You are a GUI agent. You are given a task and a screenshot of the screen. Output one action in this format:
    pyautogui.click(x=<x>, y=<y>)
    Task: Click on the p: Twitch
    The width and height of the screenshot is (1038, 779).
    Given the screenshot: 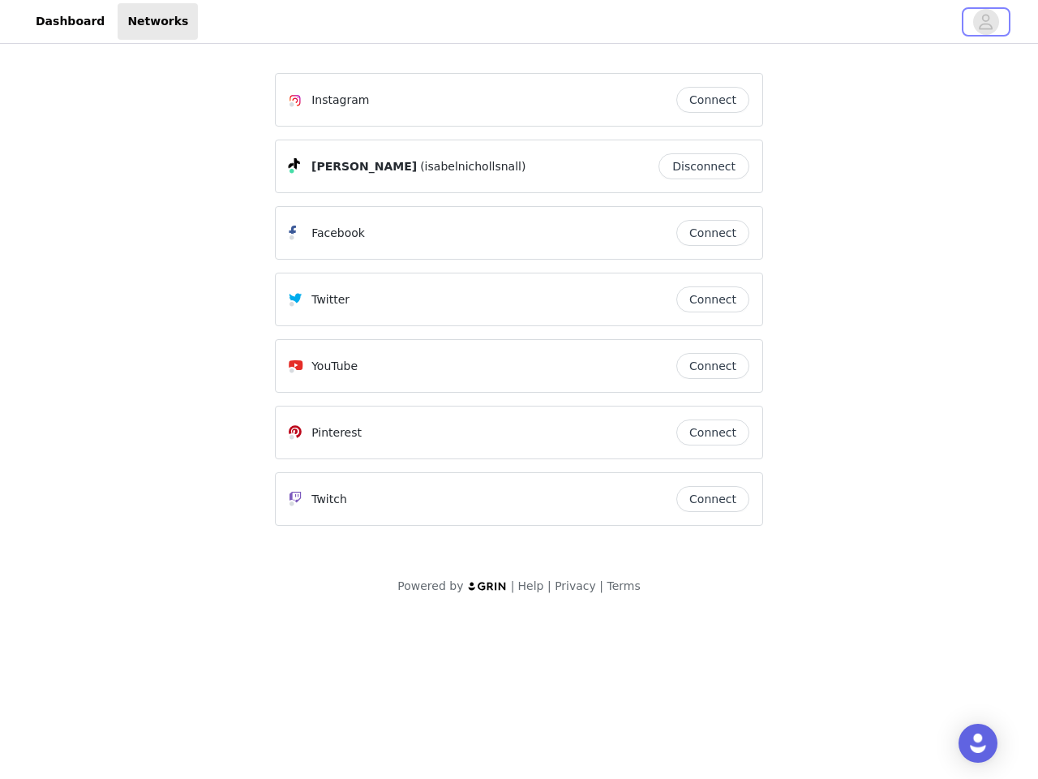 What is the action you would take?
    pyautogui.click(x=329, y=499)
    